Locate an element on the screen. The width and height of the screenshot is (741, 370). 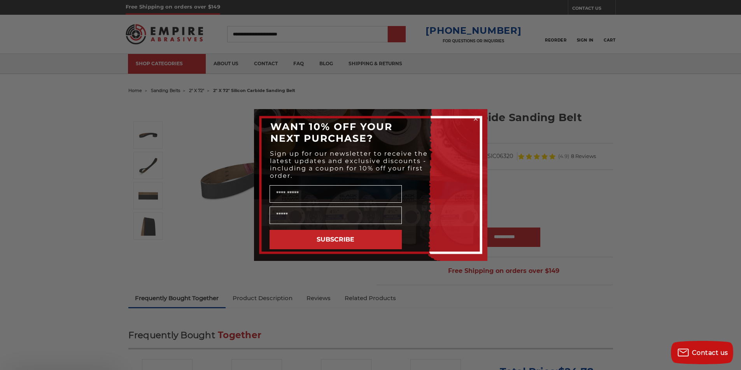
span: WANT 10% OFF YOUR NEXT PURCHASE? is located at coordinates (331, 133).